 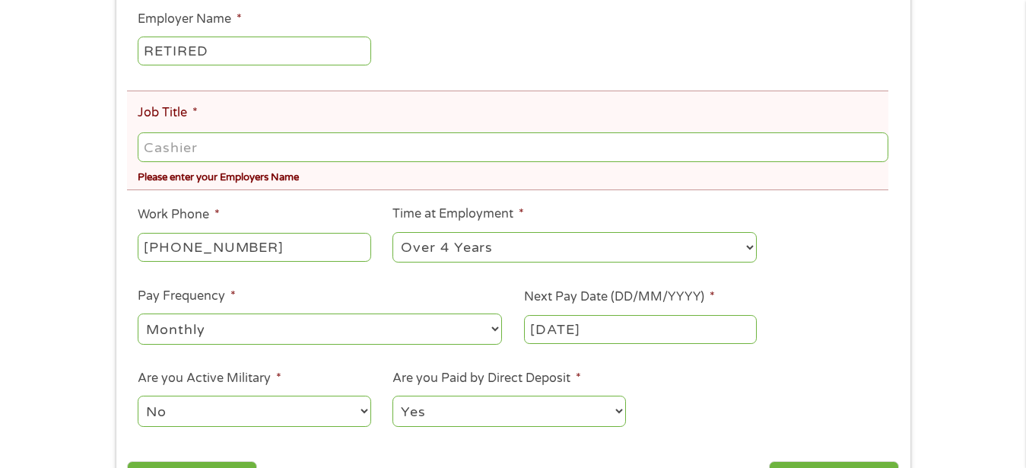 I want to click on label: Employer Name, so click(x=189, y=19).